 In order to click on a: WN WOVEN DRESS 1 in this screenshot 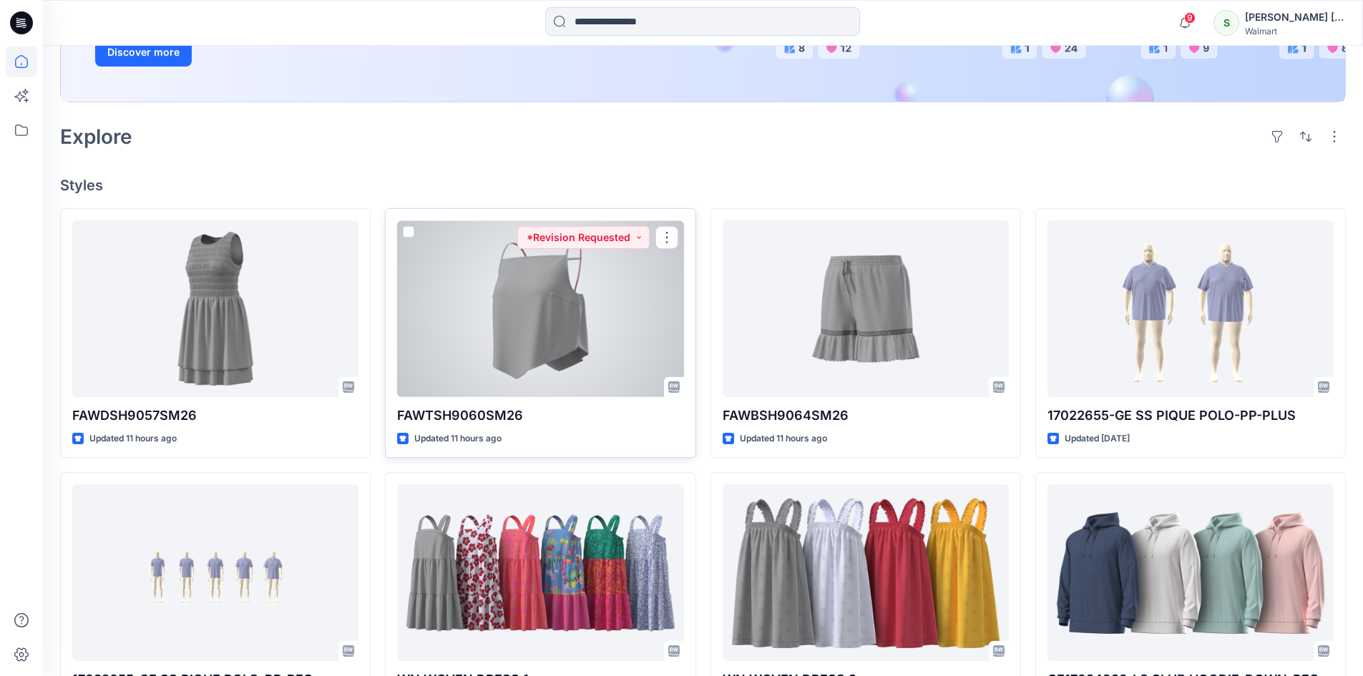, I will do `click(540, 572)`.